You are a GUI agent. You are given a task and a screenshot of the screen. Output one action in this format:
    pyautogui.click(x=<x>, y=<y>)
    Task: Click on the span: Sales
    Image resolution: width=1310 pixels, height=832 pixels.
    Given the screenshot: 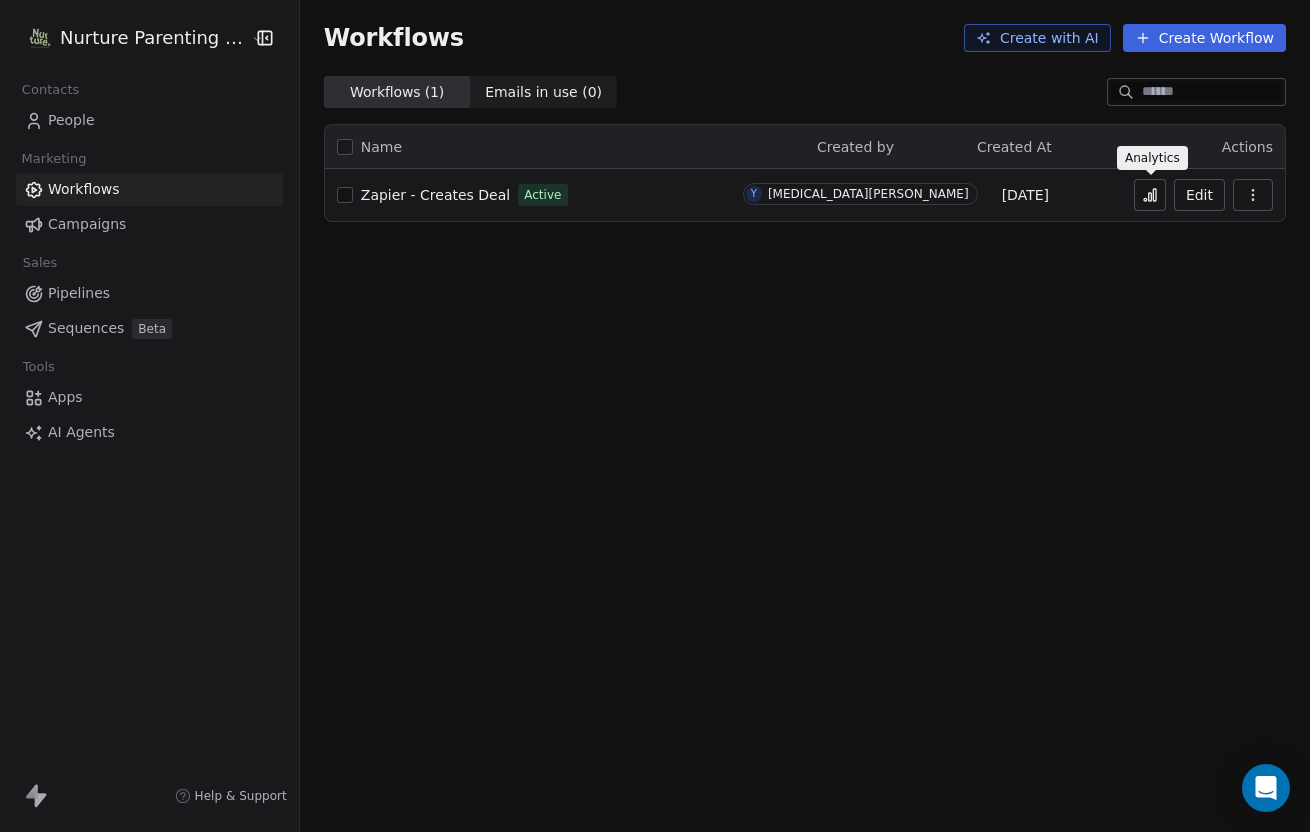 What is the action you would take?
    pyautogui.click(x=40, y=263)
    